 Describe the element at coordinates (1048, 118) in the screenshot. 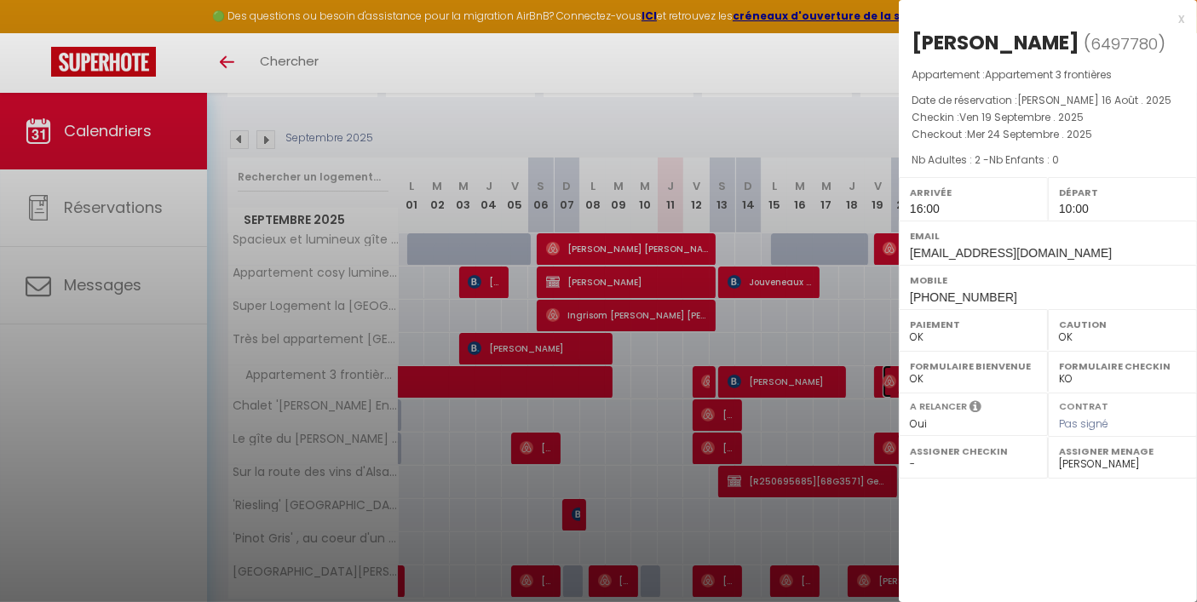

I see `p: Checkin :` at that location.